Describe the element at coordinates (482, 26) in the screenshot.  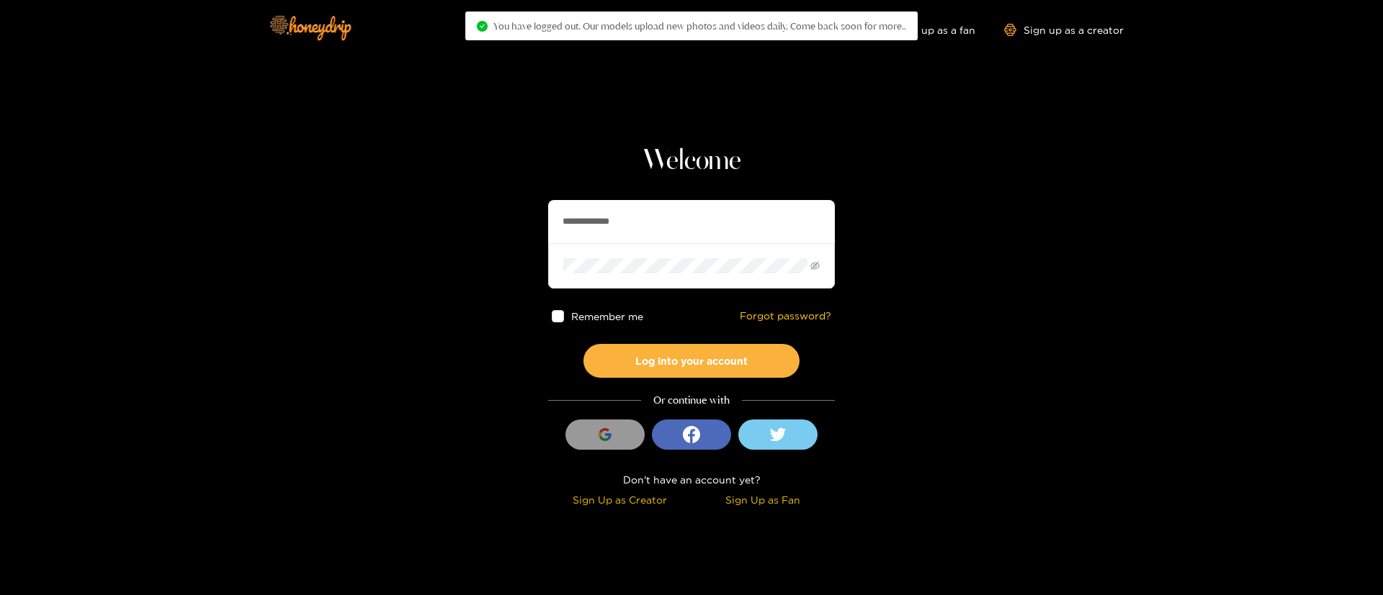
I see `span: check-circle` at that location.